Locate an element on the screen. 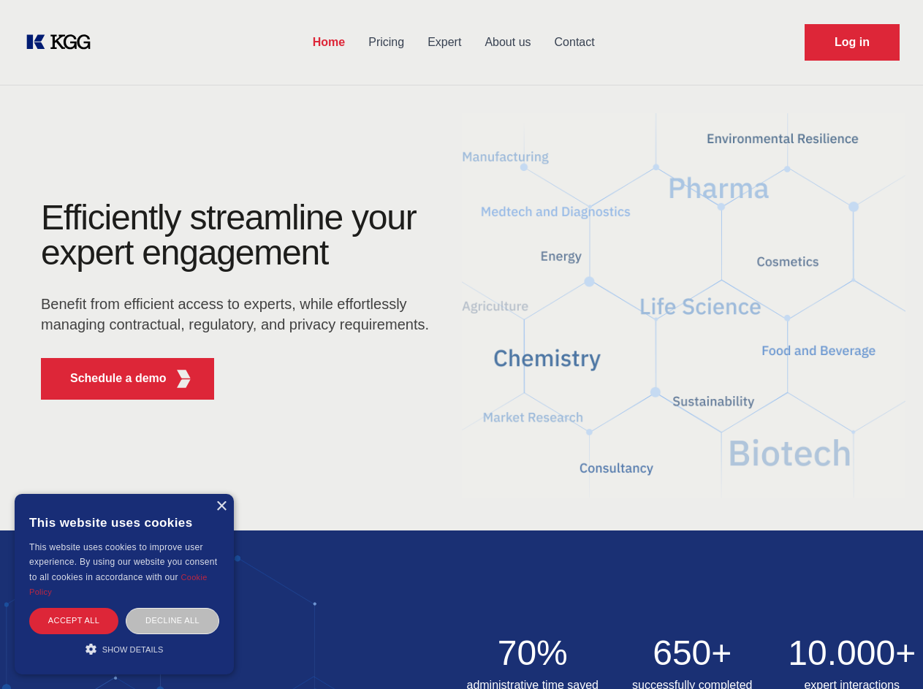 This screenshot has height=689, width=923. a: Home is located at coordinates (329, 42).